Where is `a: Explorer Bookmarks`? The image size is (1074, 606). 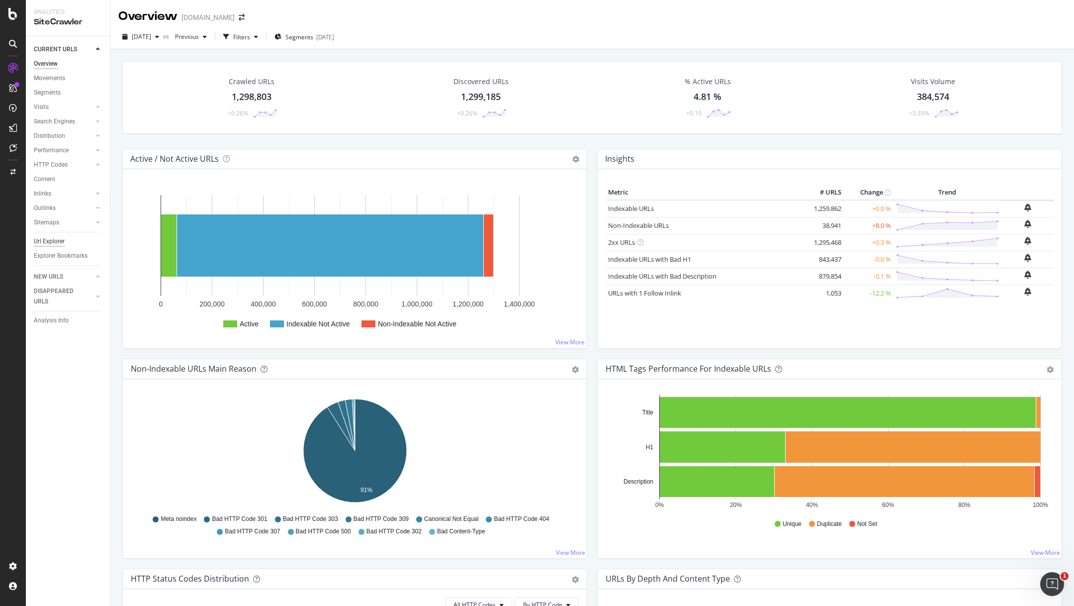 a: Explorer Bookmarks is located at coordinates (68, 256).